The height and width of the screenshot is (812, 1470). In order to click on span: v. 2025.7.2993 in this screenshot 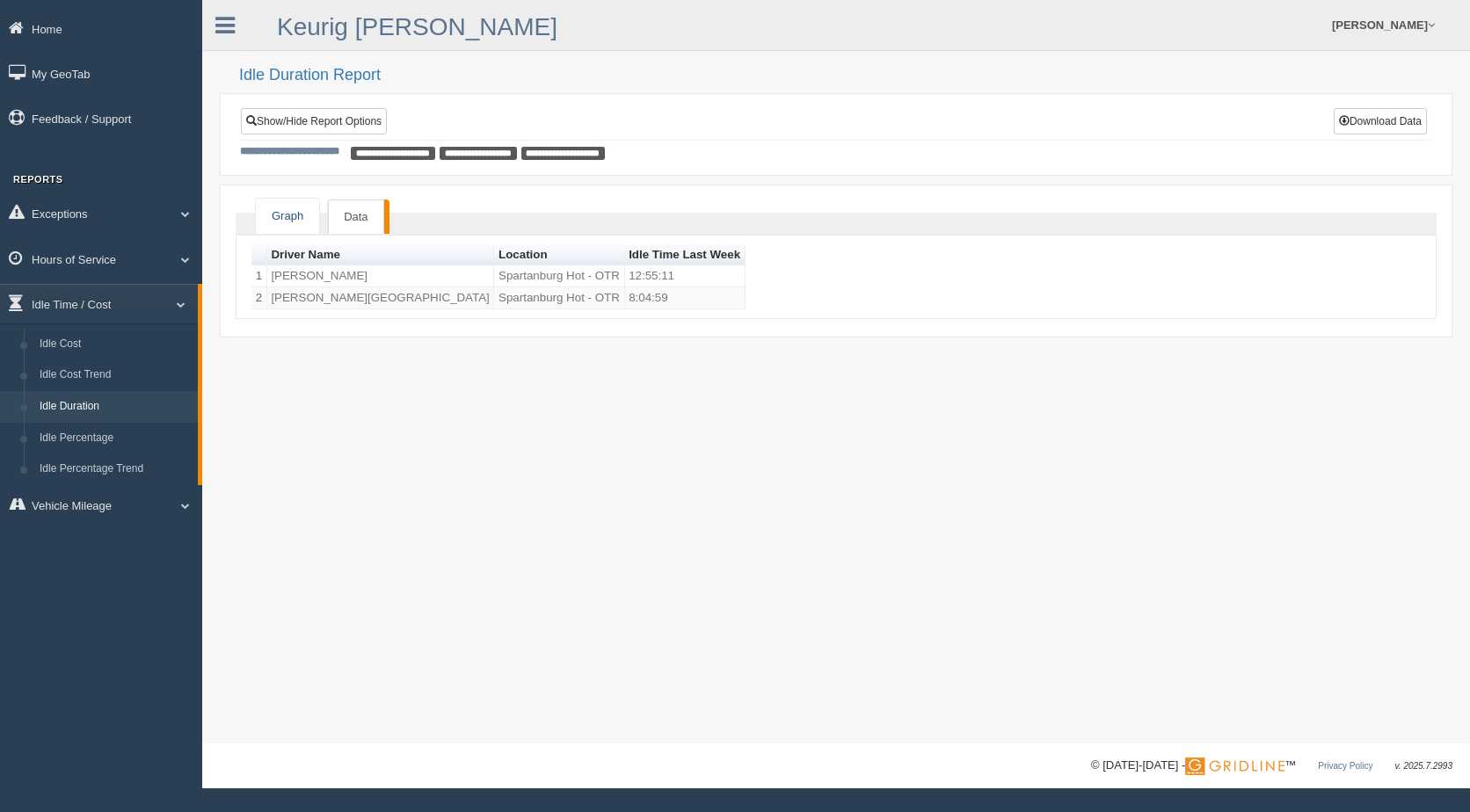, I will do `click(1423, 765)`.